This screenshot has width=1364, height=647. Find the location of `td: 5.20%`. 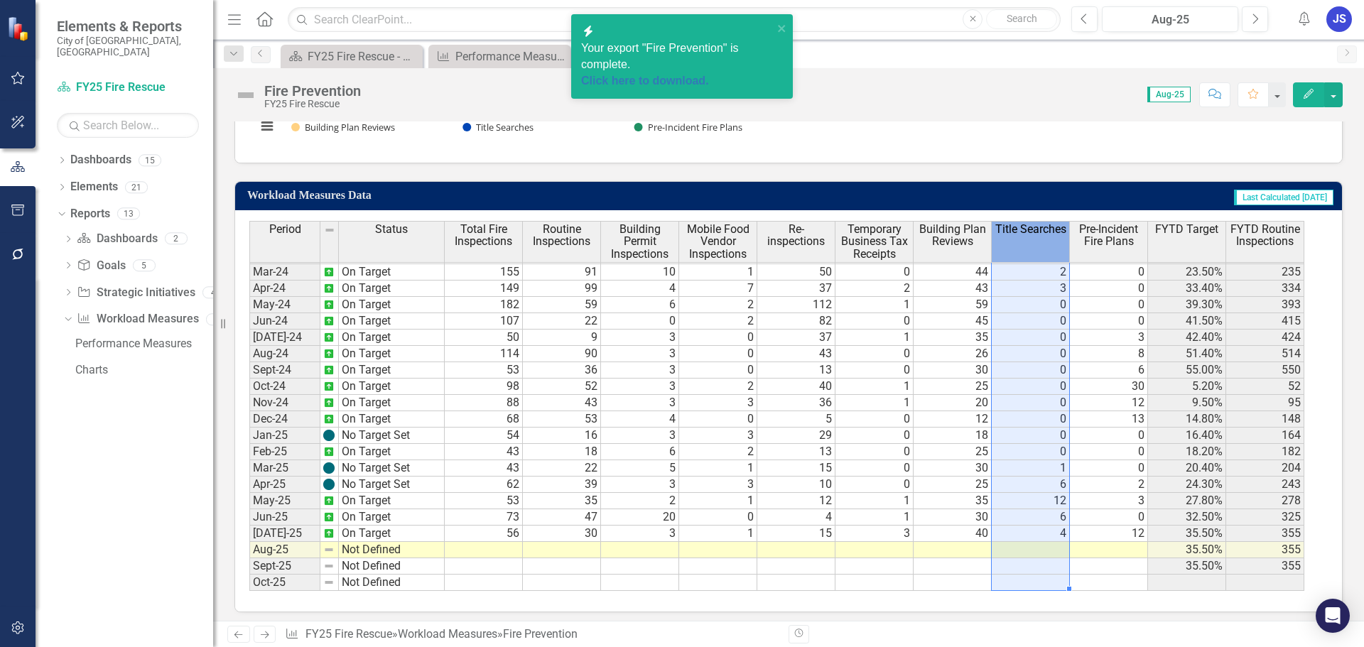

td: 5.20% is located at coordinates (1187, 387).